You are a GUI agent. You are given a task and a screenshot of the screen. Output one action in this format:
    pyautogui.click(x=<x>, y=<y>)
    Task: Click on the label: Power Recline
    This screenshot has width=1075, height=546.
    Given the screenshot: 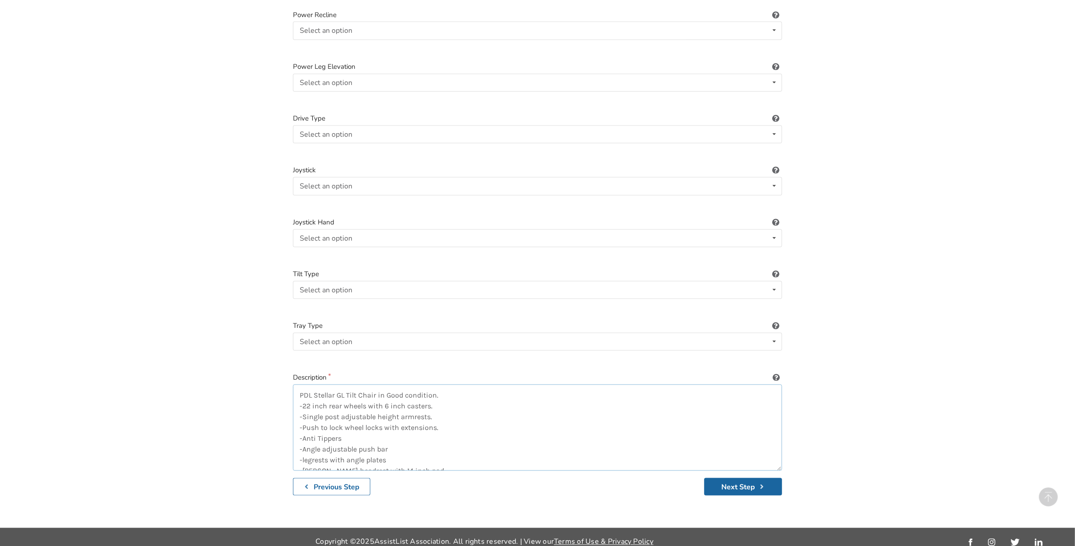 What is the action you would take?
    pyautogui.click(x=537, y=15)
    